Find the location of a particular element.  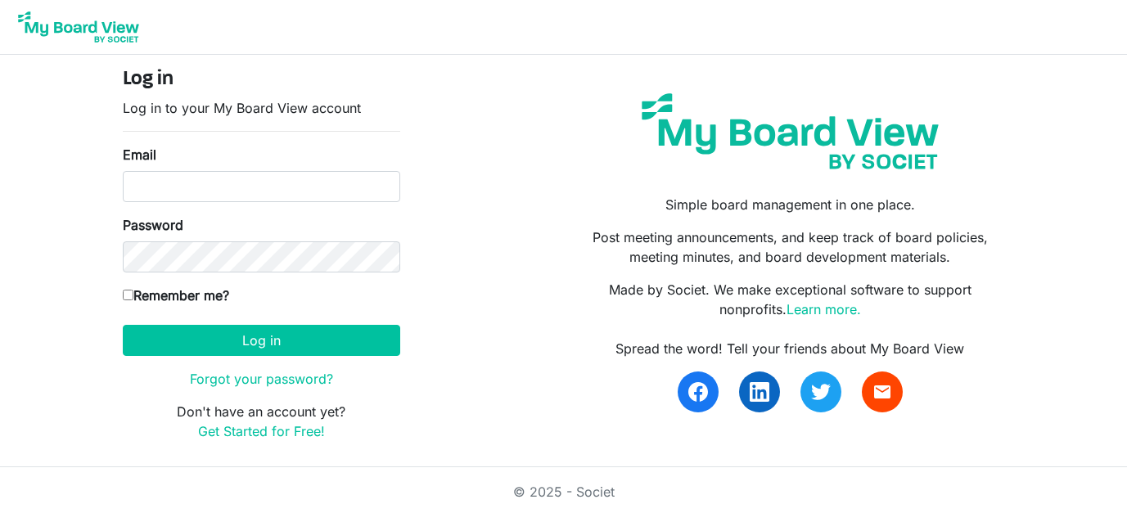

button: Log in is located at coordinates (261, 340).